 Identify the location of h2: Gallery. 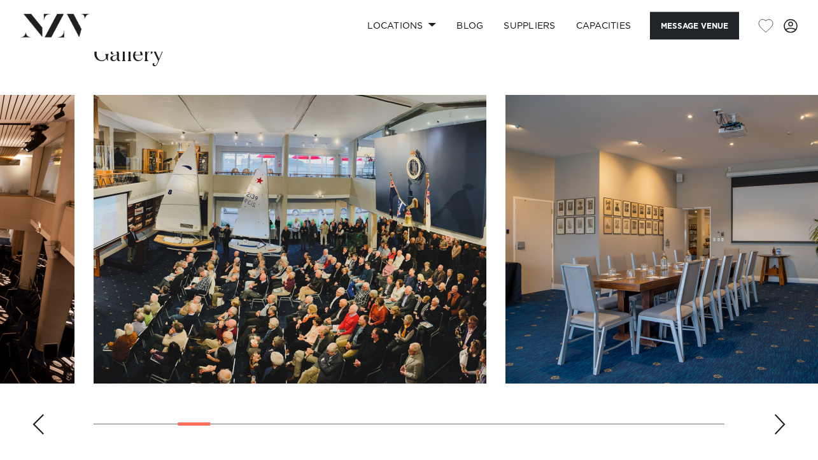
(129, 55).